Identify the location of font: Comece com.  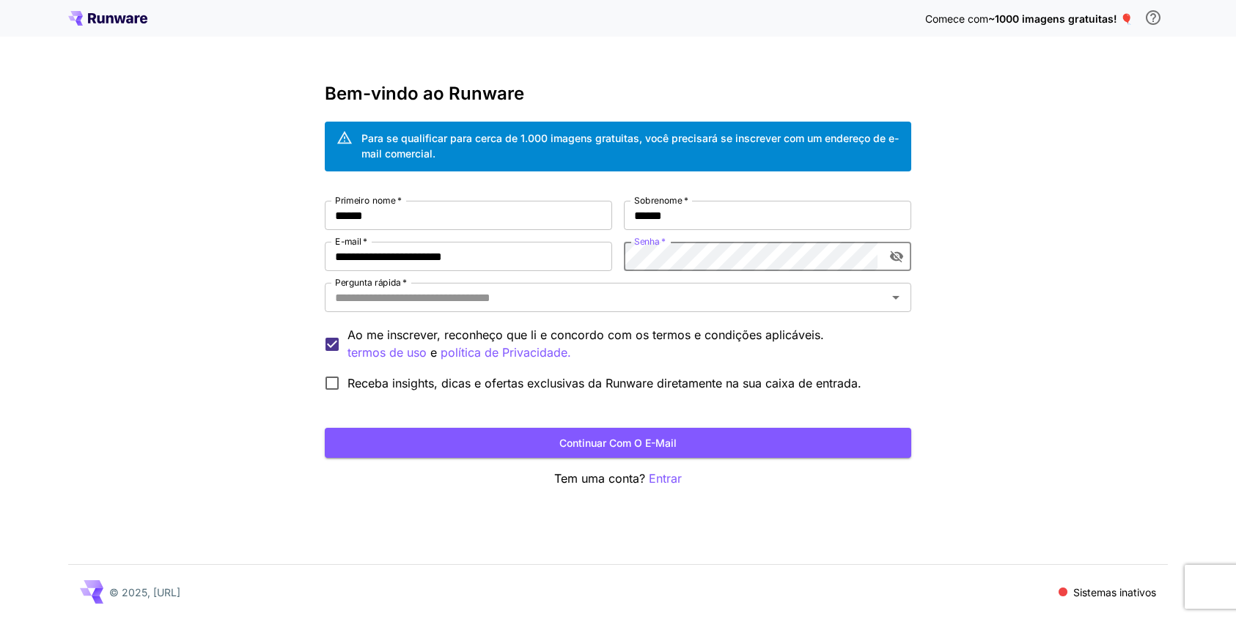
(957, 18).